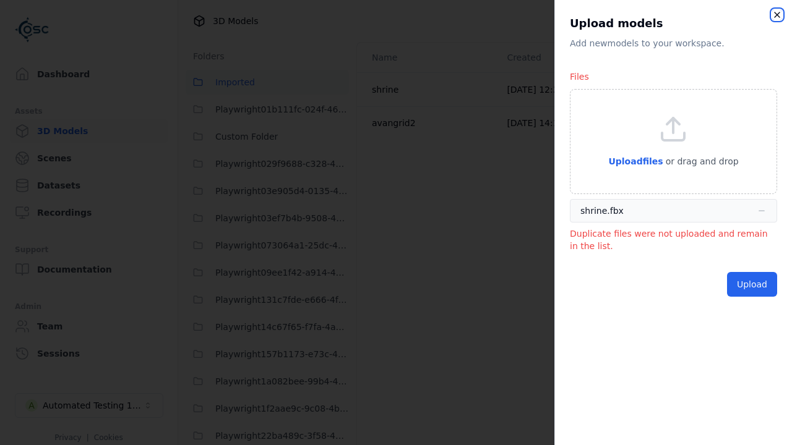  Describe the element at coordinates (673, 24) in the screenshot. I see `h2: Upload models` at that location.